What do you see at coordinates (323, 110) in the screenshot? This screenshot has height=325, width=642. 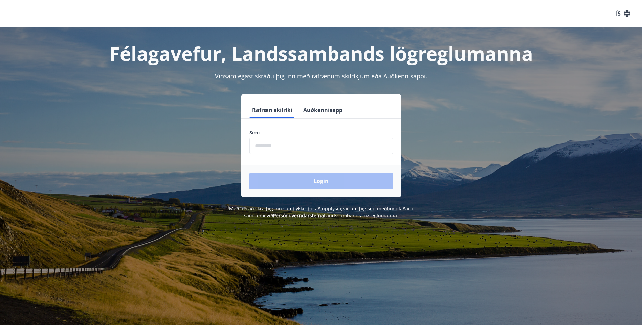 I see `button: Auðkennisapp` at bounding box center [323, 110].